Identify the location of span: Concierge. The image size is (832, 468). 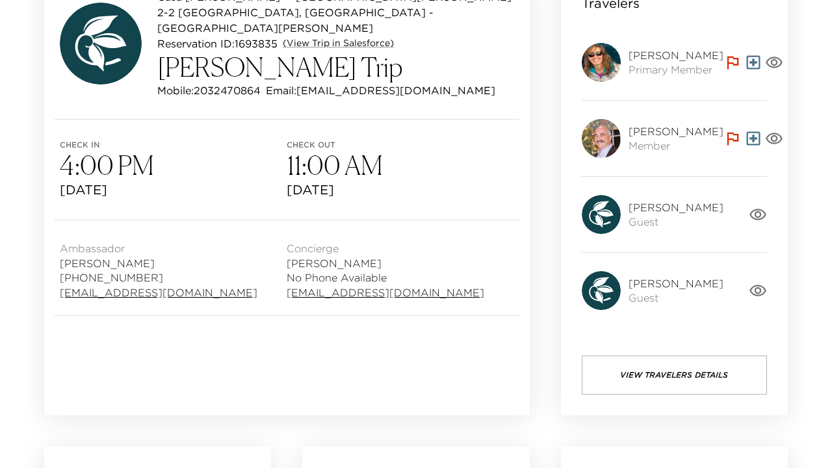
(386, 248).